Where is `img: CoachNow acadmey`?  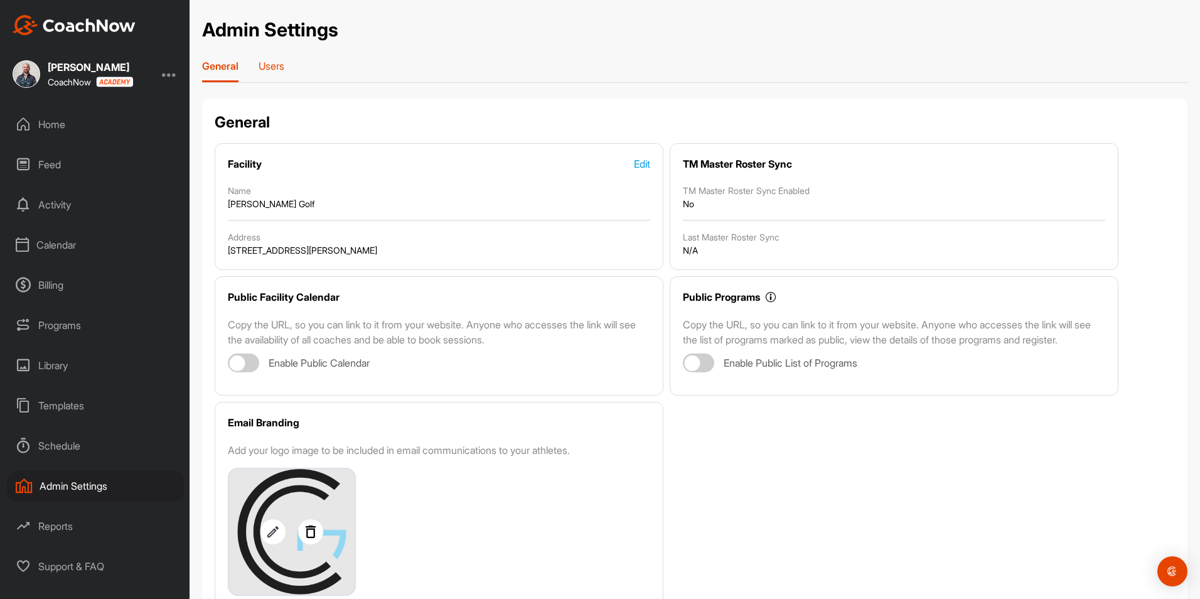
img: CoachNow acadmey is located at coordinates (114, 82).